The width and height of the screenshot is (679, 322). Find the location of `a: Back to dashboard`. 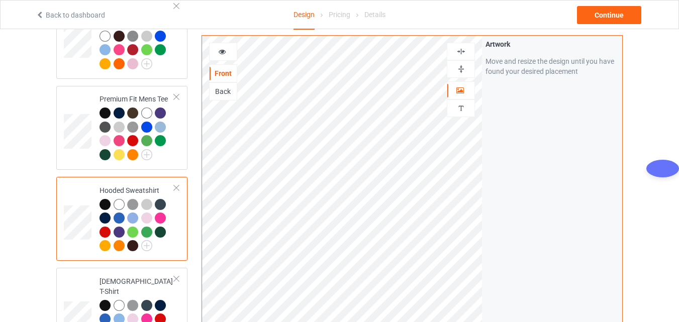

a: Back to dashboard is located at coordinates (70, 15).